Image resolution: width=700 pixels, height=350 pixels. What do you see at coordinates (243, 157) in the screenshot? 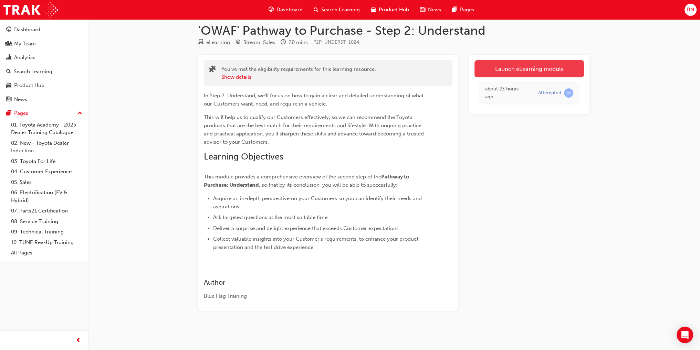
I see `span: Learning Objectives` at bounding box center [243, 157].